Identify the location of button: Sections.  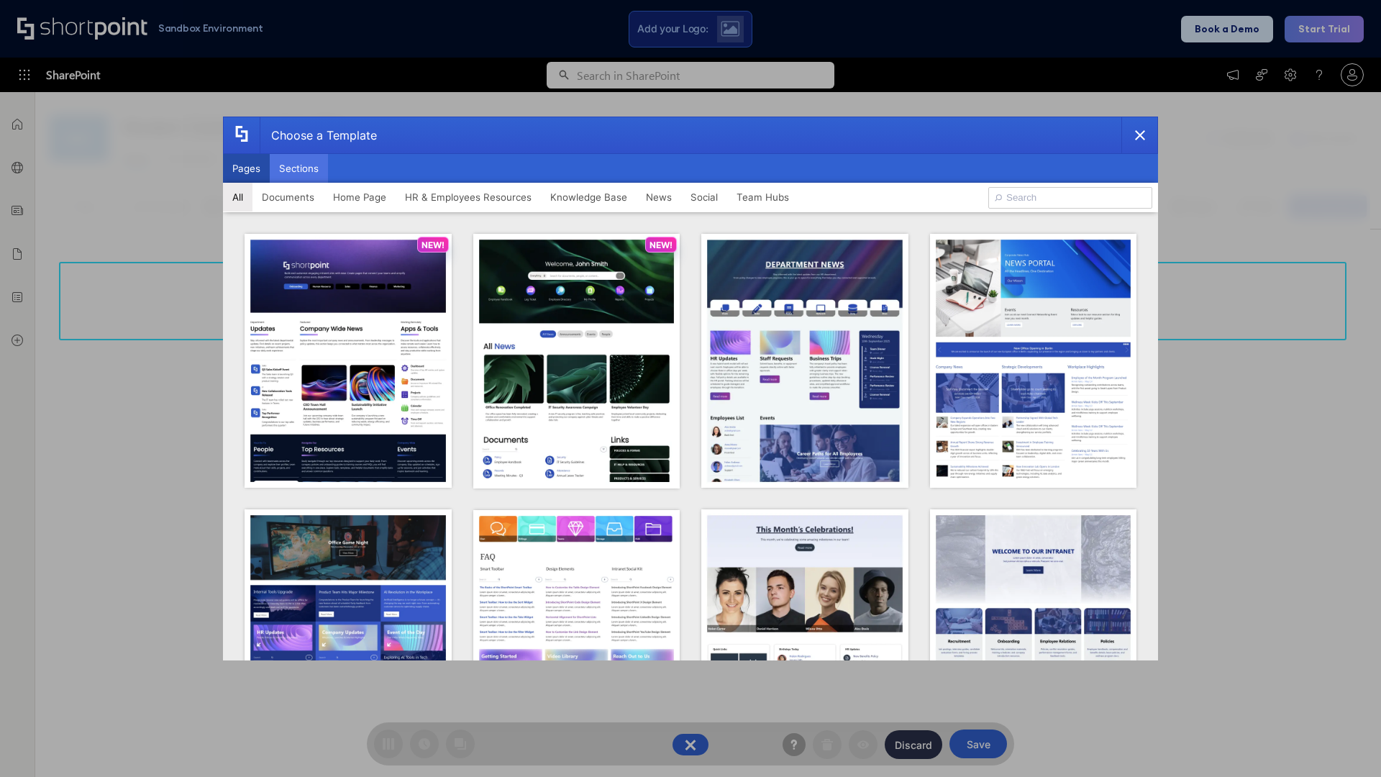
(298, 168).